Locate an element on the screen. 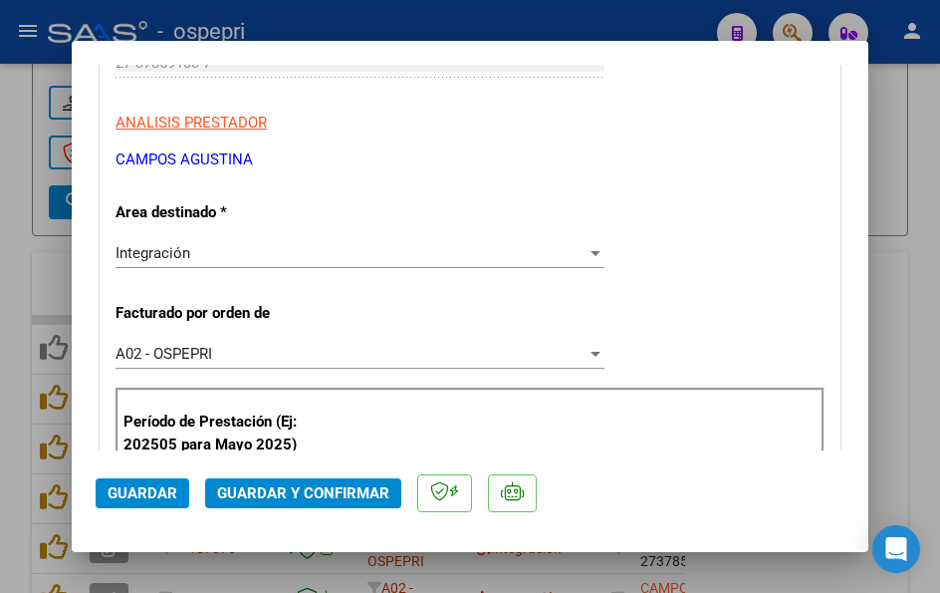 This screenshot has width=940, height=593. span: Guardar y Confirmar is located at coordinates (303, 493).